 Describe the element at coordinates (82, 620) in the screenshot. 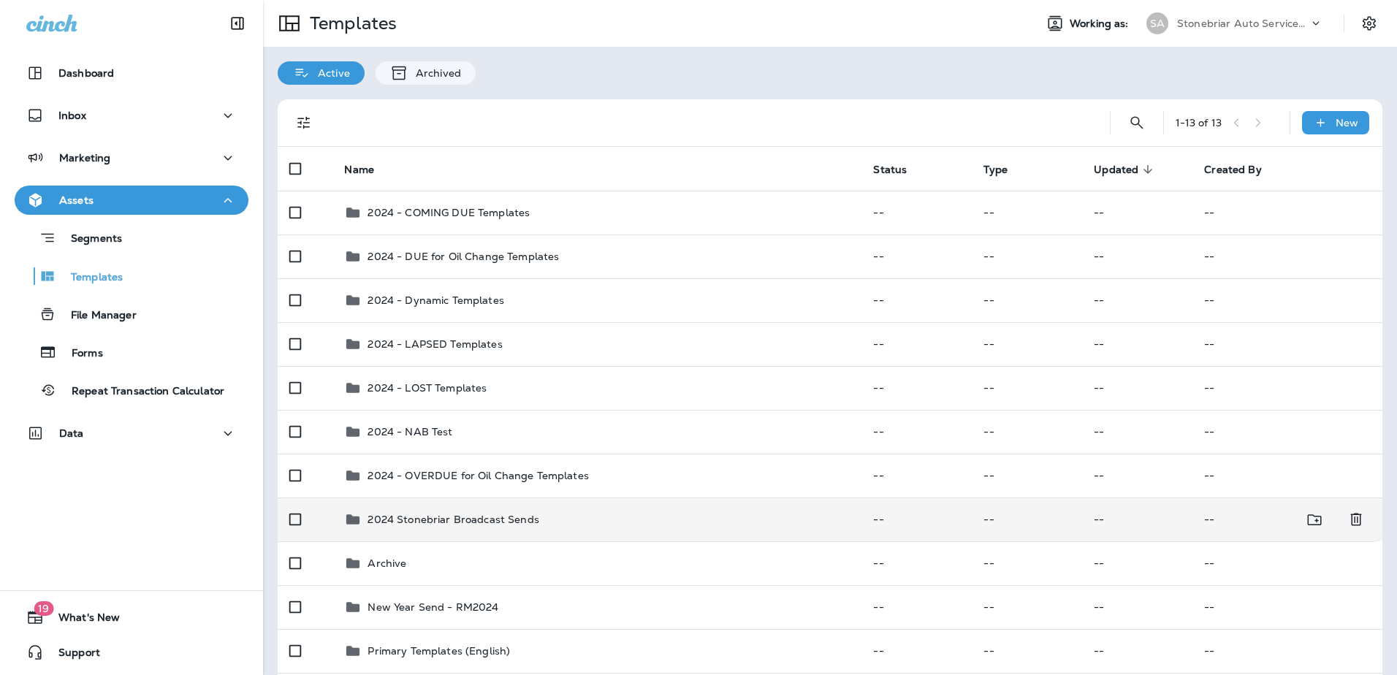

I see `span: What's New` at that location.